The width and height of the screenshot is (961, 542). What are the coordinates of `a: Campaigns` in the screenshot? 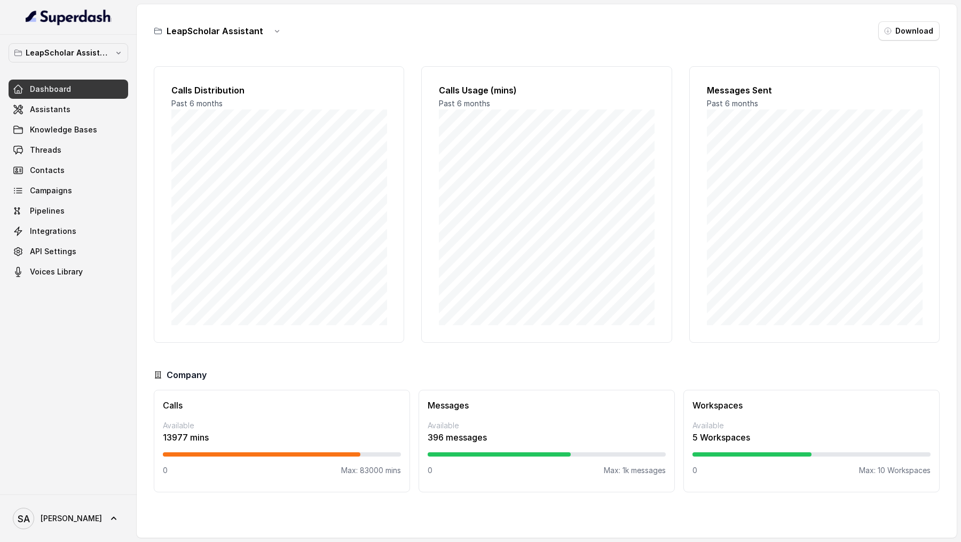 It's located at (68, 191).